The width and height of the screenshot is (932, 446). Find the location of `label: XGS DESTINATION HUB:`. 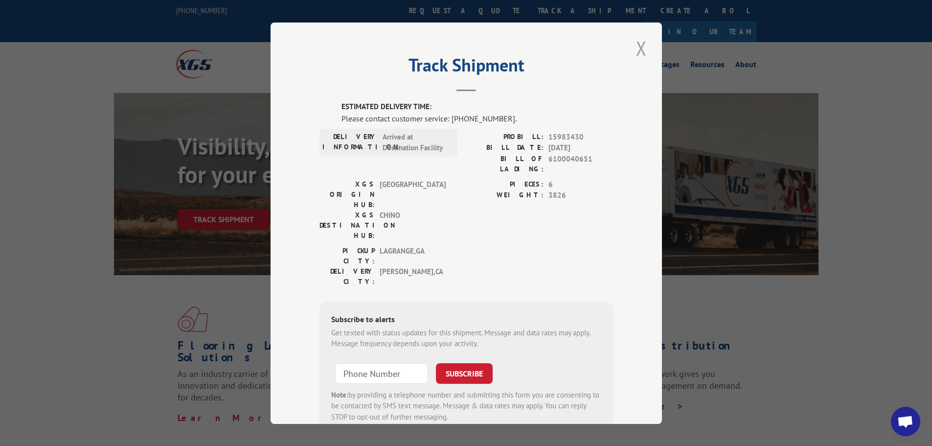

label: XGS DESTINATION HUB: is located at coordinates (347, 225).